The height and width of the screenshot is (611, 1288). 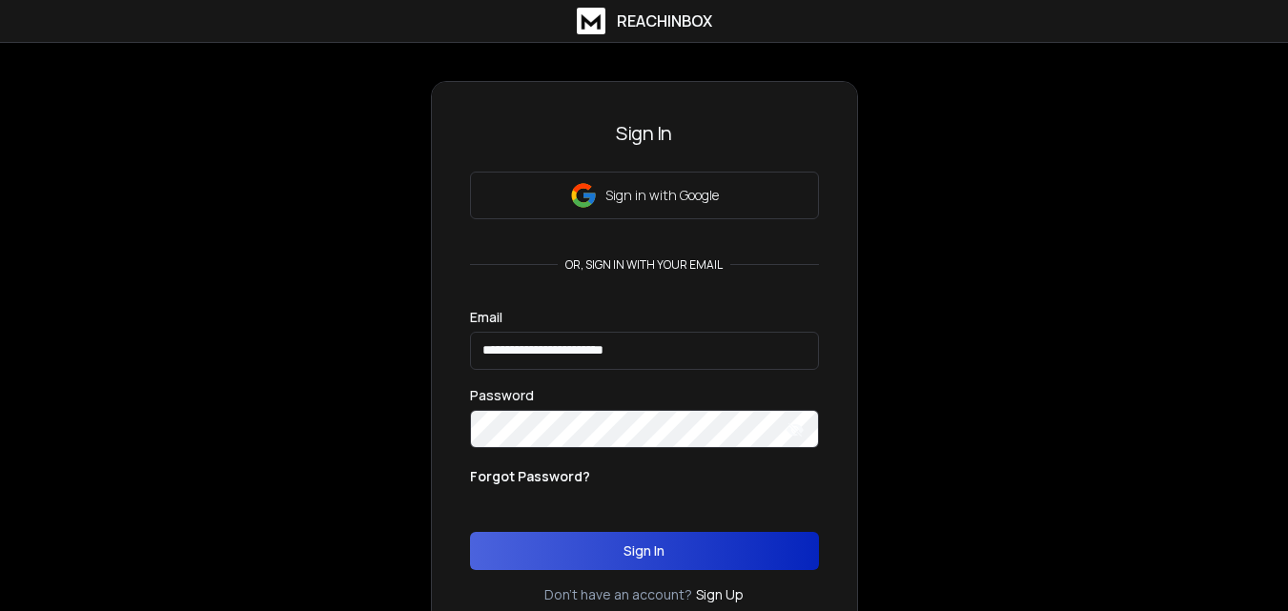 I want to click on p: or, sign in with your email, so click(x=644, y=265).